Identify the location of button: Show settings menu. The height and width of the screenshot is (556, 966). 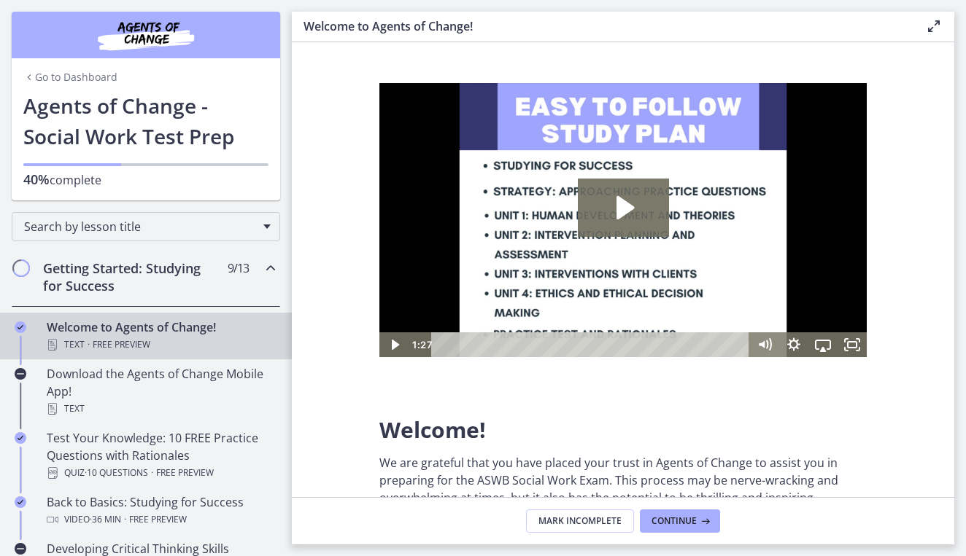
(414, 262).